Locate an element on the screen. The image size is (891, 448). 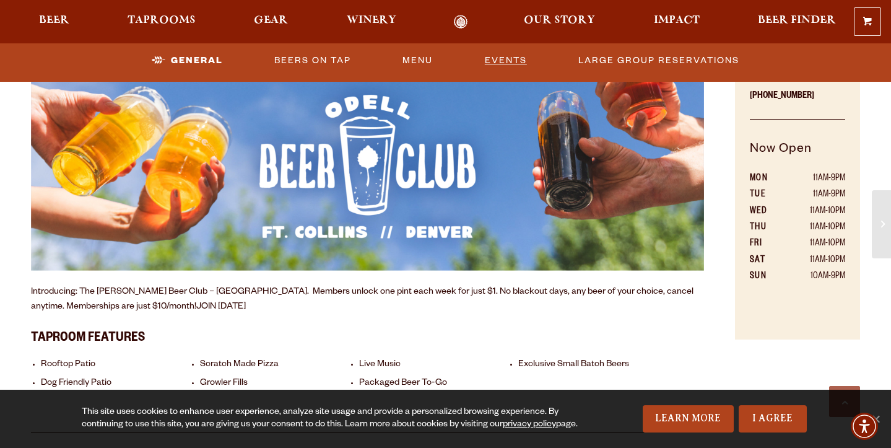
th: SAT is located at coordinates (766, 261).